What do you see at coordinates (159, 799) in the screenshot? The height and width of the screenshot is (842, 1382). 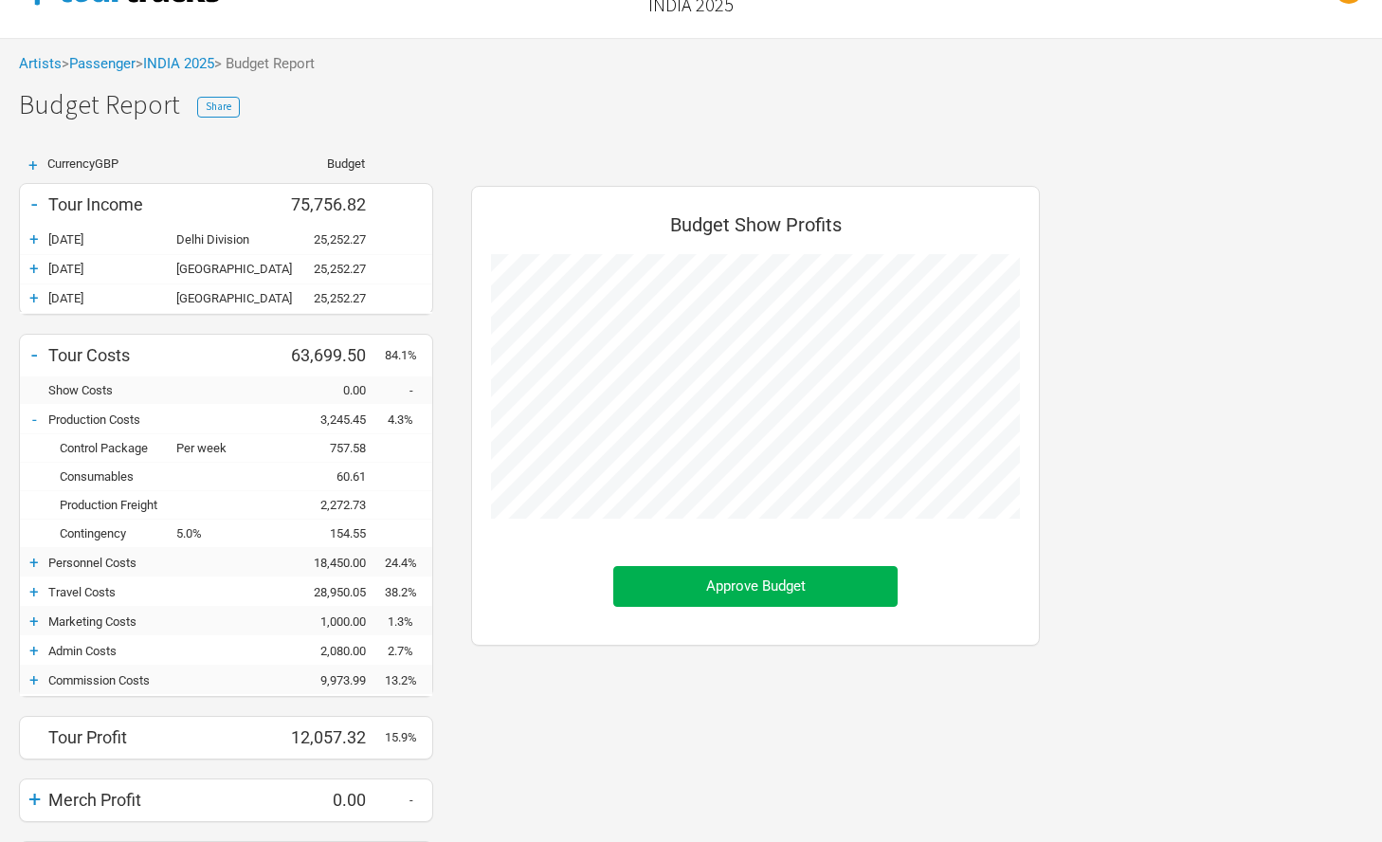 I see `div: Merch Profit` at bounding box center [159, 799].